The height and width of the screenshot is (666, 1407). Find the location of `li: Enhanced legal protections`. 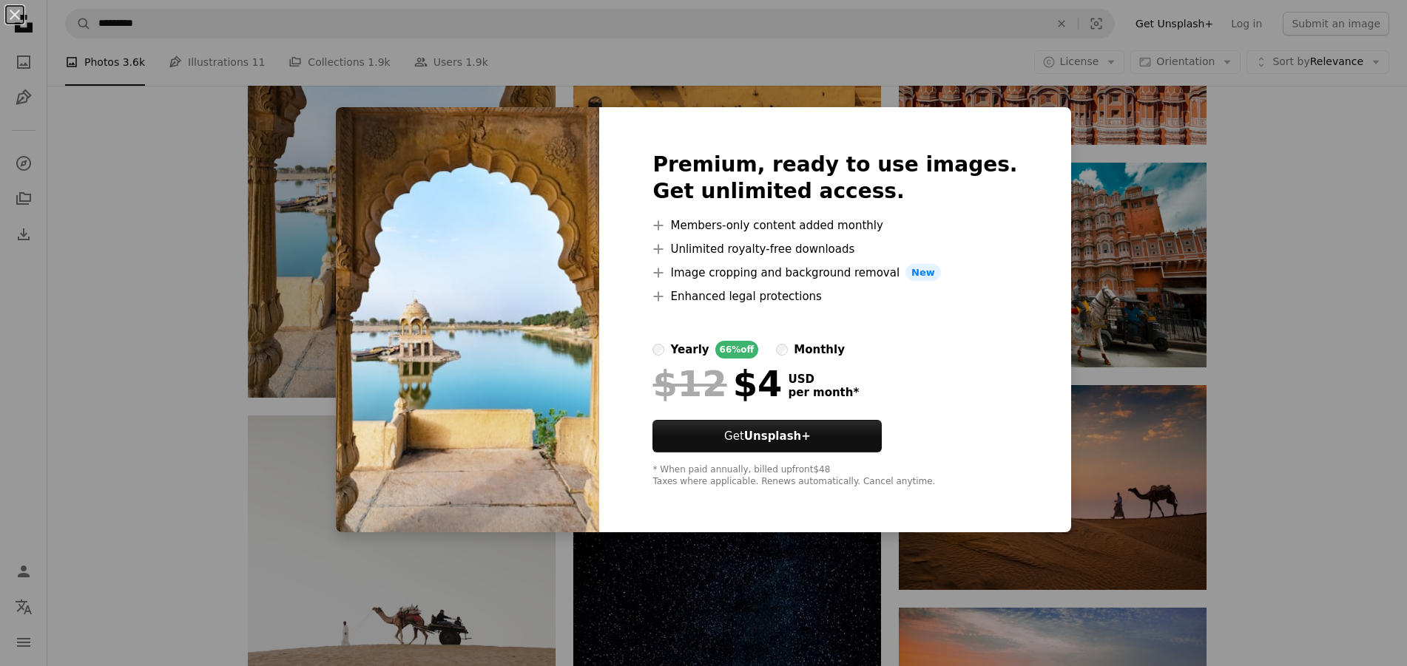

li: Enhanced legal protections is located at coordinates (834, 297).